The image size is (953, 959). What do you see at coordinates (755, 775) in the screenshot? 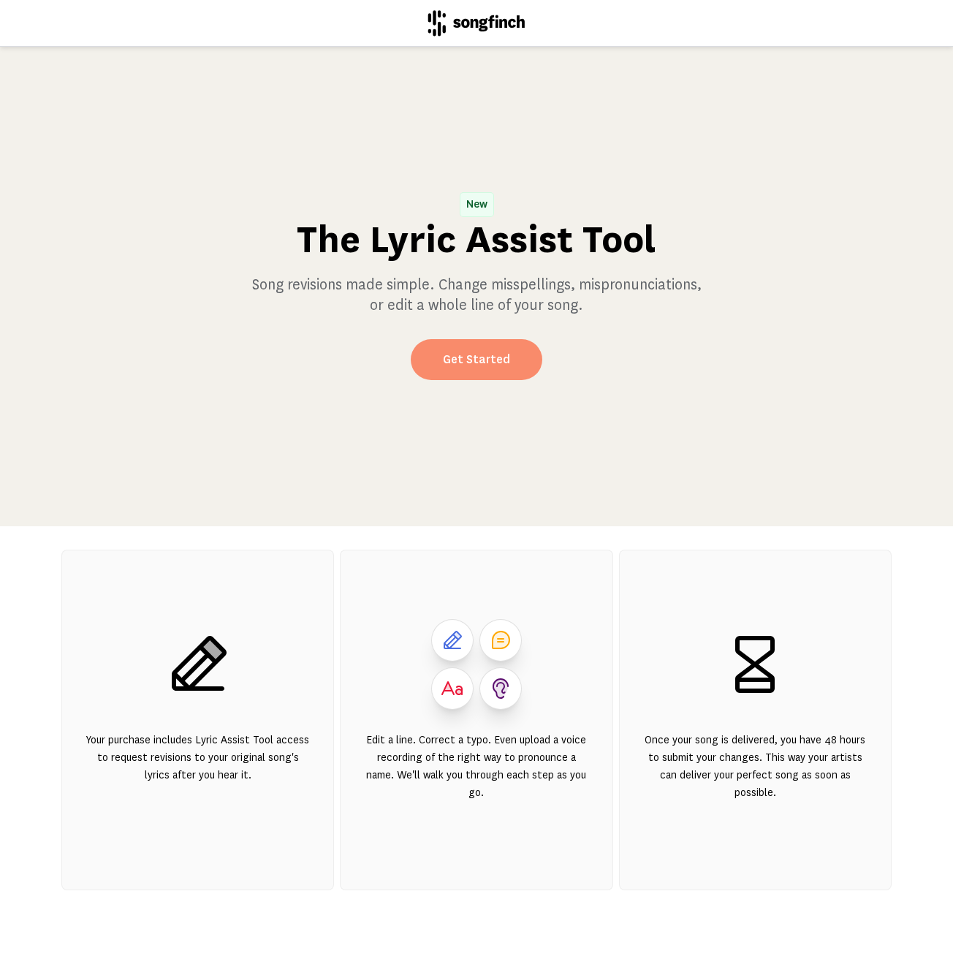
I see `div: Once your song is delivered, you have 48 hours to submit your changes. This way your artists can ...` at bounding box center [755, 775].